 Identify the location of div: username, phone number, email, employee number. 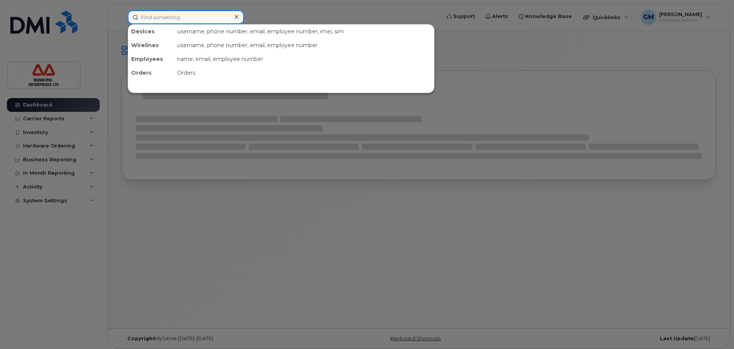
(304, 45).